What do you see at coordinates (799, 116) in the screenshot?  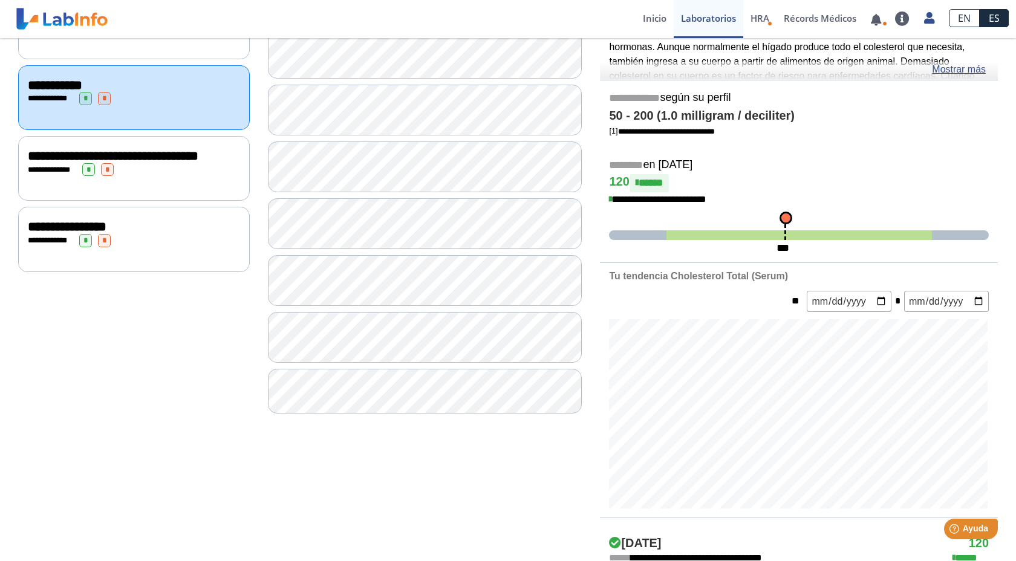 I see `h4: 50 - 200 (1.0 milligram / deciliter)` at bounding box center [799, 116].